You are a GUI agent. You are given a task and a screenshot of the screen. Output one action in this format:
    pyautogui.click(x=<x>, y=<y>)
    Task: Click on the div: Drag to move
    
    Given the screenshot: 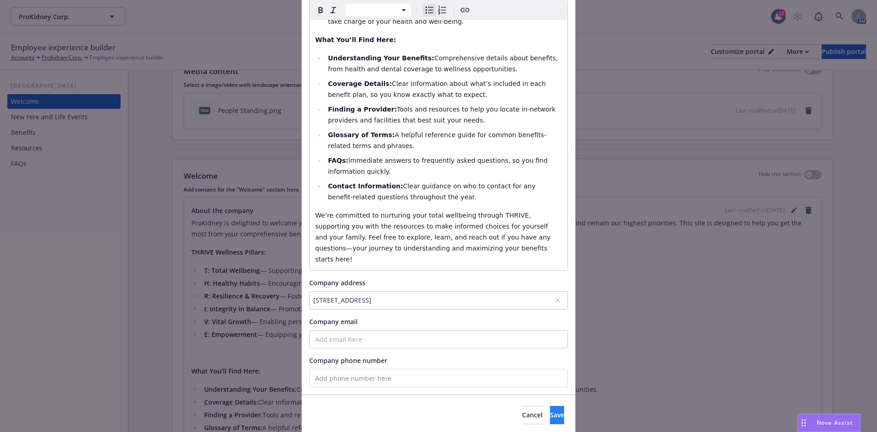 What is the action you would take?
    pyautogui.click(x=804, y=423)
    